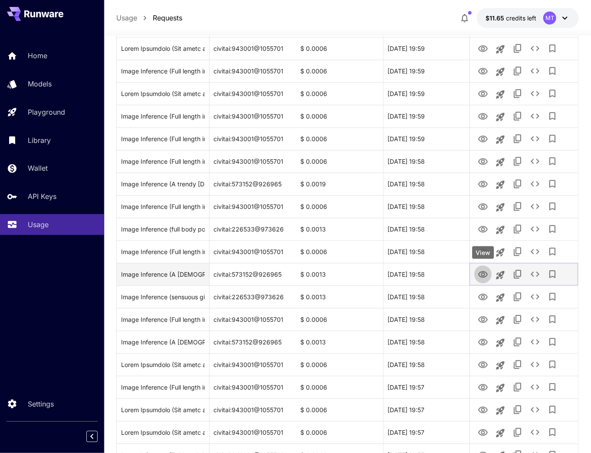 The width and height of the screenshot is (591, 453). I want to click on span: credits left, so click(521, 18).